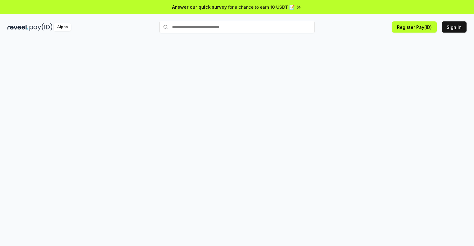  Describe the element at coordinates (18, 27) in the screenshot. I see `img: reveel_dark` at that location.